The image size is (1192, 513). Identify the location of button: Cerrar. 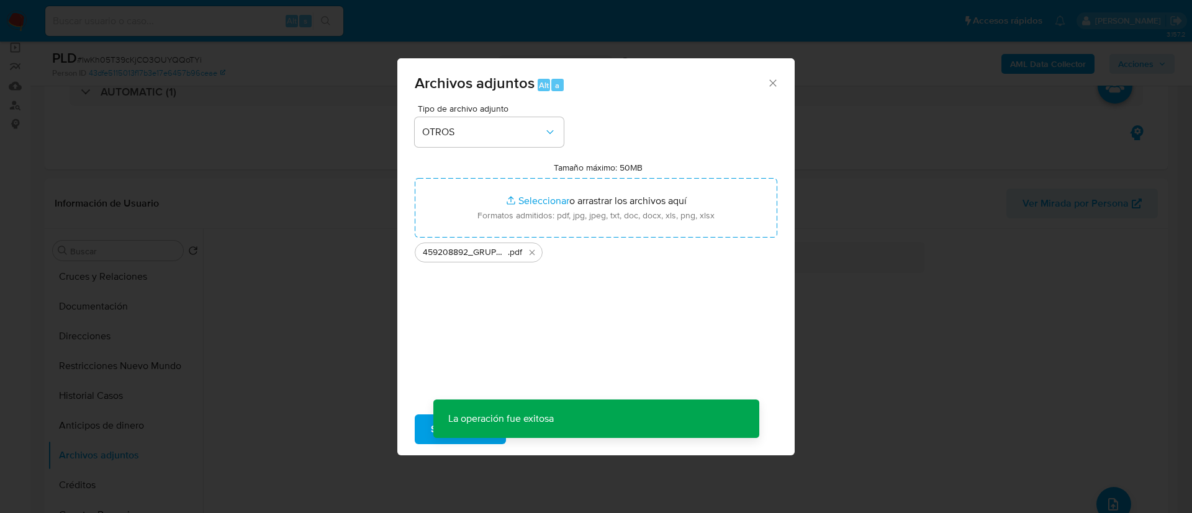
(772, 83).